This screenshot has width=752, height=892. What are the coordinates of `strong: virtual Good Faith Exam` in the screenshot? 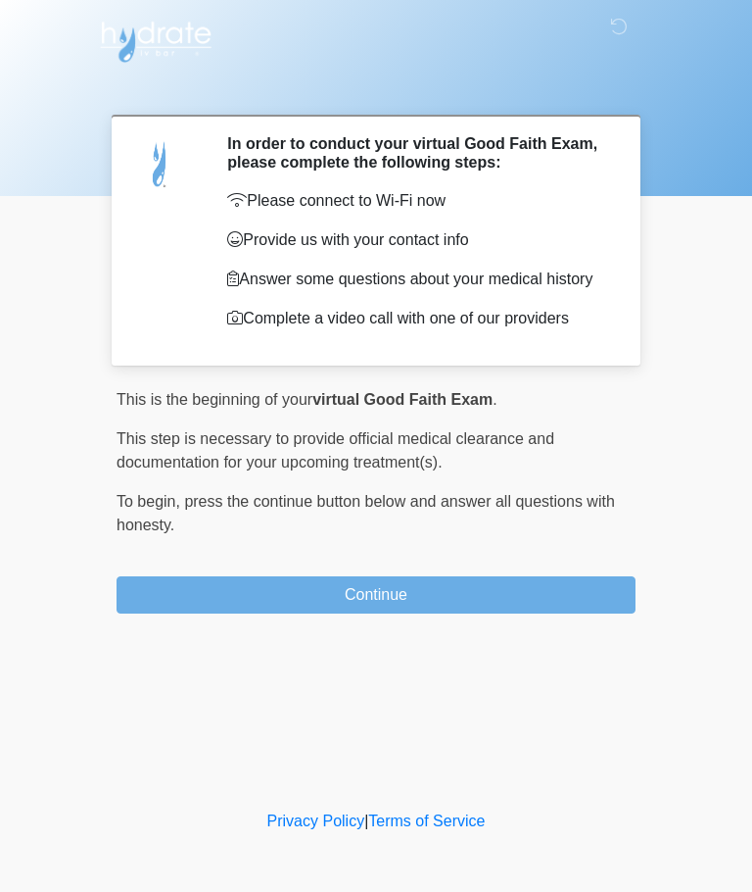 It's located at (403, 399).